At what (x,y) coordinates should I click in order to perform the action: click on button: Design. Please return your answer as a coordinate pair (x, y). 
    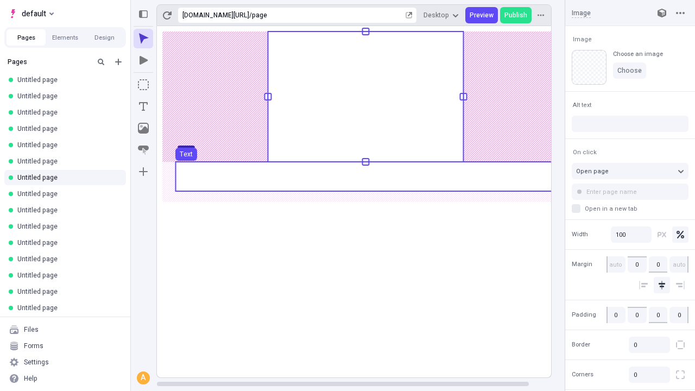
    Looking at the image, I should click on (104, 37).